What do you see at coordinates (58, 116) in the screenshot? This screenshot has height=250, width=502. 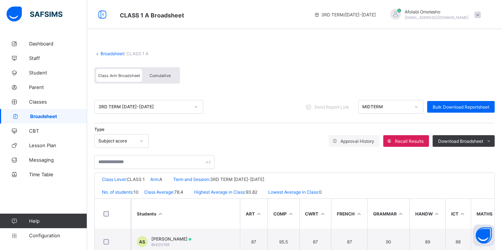 I see `span: Broadsheet` at bounding box center [58, 116].